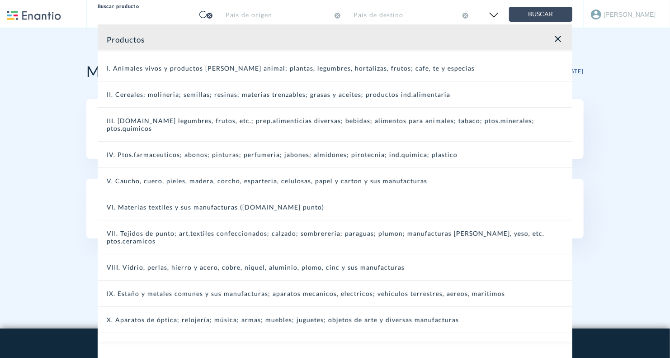 This screenshot has height=358, width=670. What do you see at coordinates (335, 293) in the screenshot?
I see `div: IX. Estaño y metales comunes y sus manufacturas; aparatos mecanicos, electricos; vehiculos terres...` at bounding box center [335, 293].